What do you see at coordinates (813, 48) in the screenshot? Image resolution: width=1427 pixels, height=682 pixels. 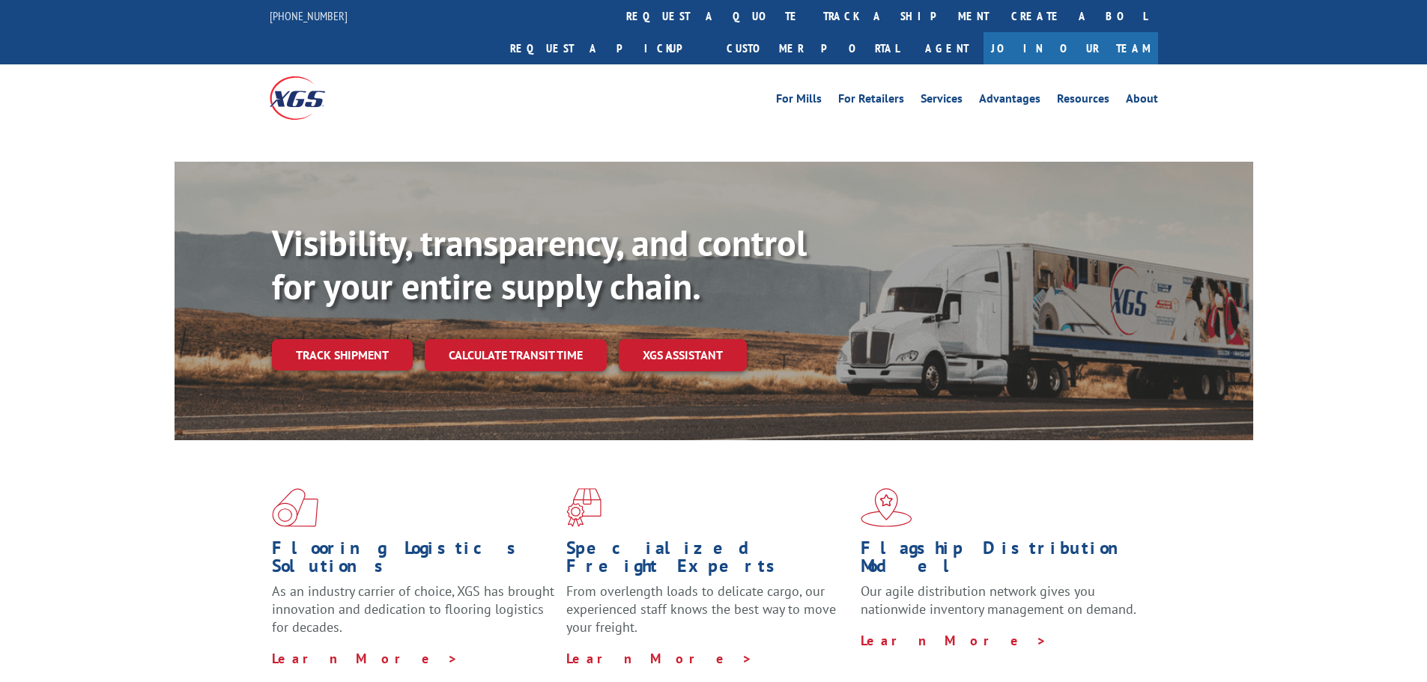 I see `a: Customer Portal` at bounding box center [813, 48].